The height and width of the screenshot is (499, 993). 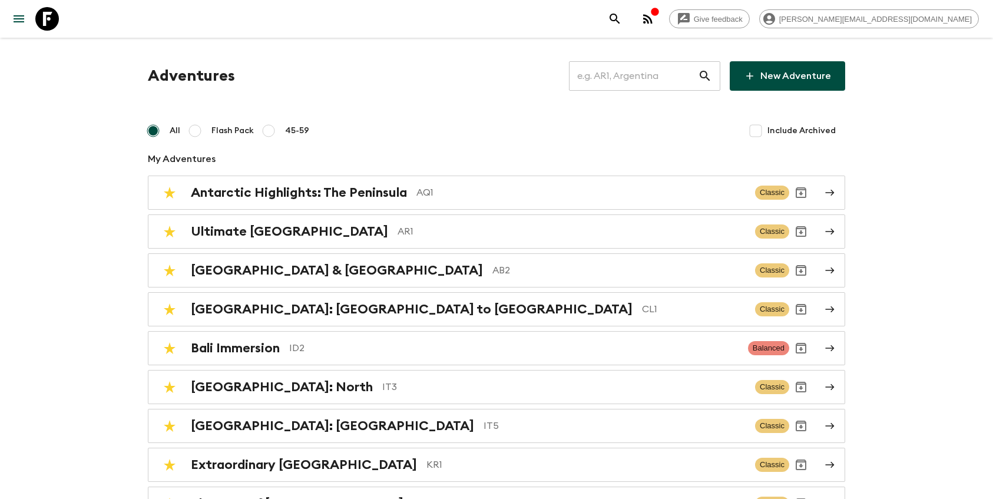 What do you see at coordinates (718, 19) in the screenshot?
I see `span: Give feedback` at bounding box center [718, 19].